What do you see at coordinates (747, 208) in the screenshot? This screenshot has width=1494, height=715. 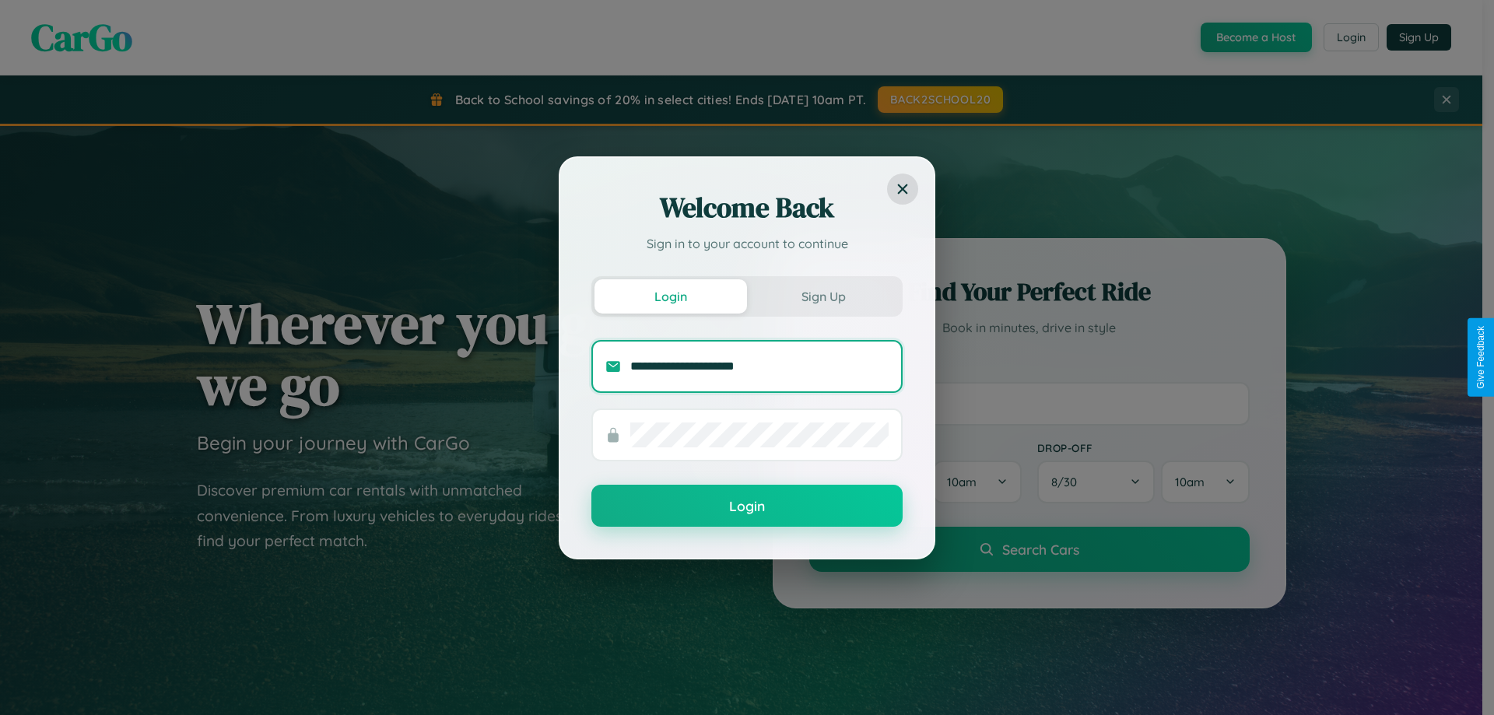 I see `h2: Welcome Back` at bounding box center [747, 208].